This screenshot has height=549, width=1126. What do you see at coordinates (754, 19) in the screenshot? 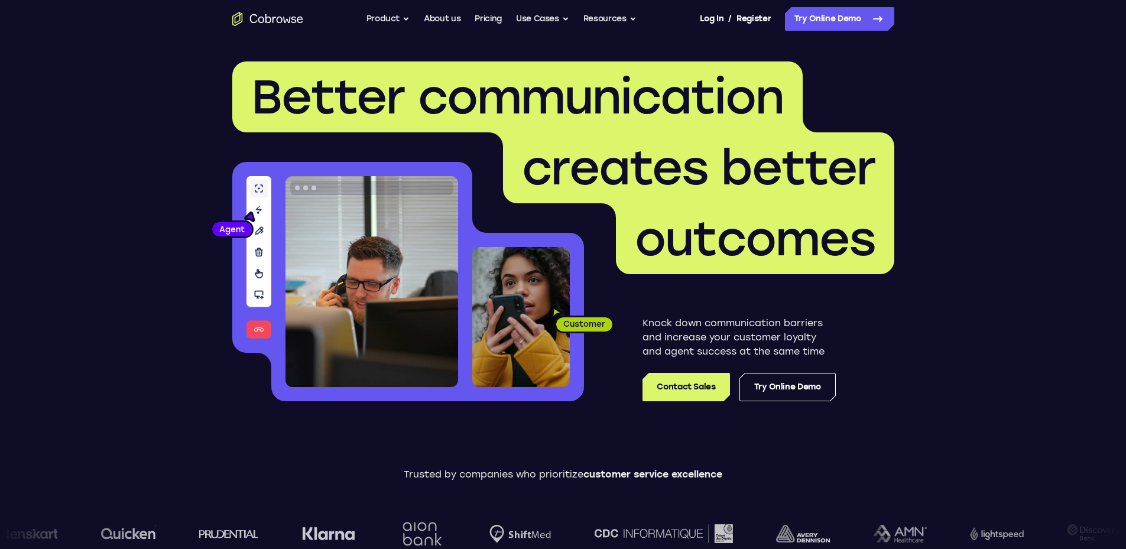
I see `a: Register` at bounding box center [754, 19].